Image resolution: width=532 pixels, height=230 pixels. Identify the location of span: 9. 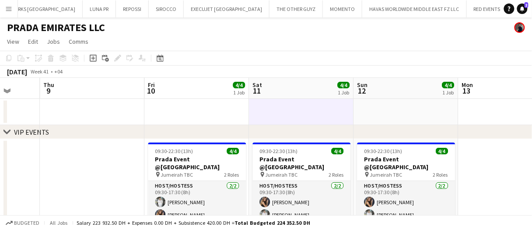
(49, 91).